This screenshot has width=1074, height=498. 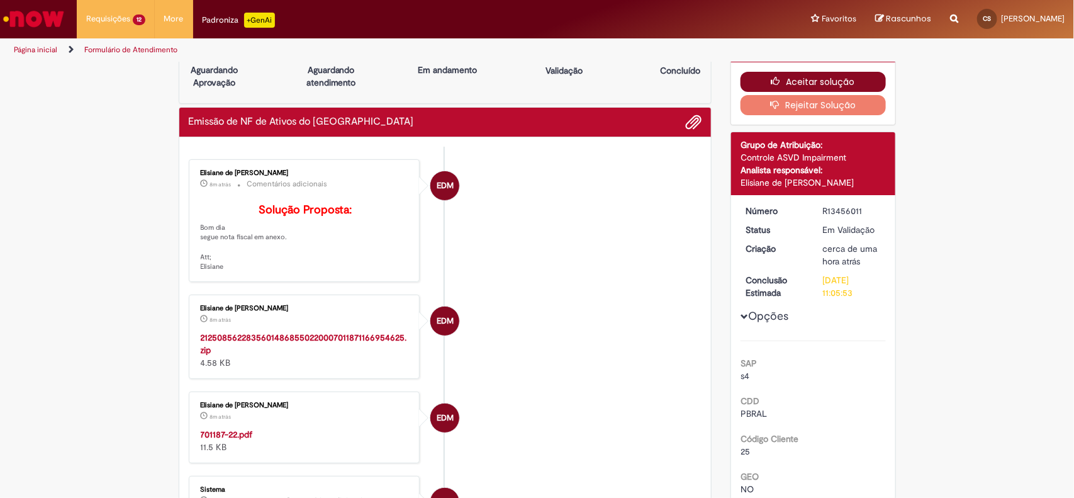 I want to click on span: PBRAL, so click(x=754, y=413).